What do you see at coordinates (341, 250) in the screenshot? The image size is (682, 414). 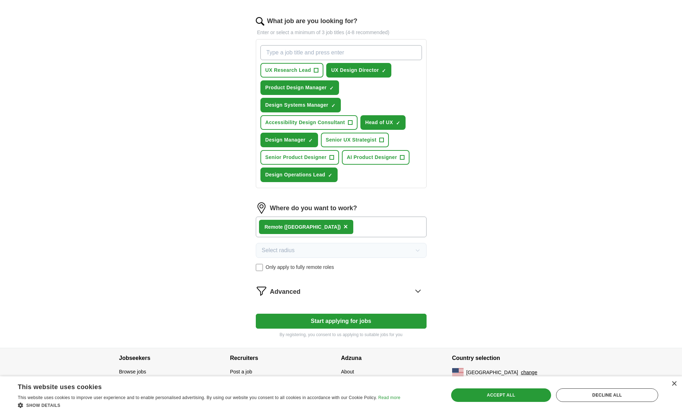 I see `button: Select radius` at bounding box center [341, 250].